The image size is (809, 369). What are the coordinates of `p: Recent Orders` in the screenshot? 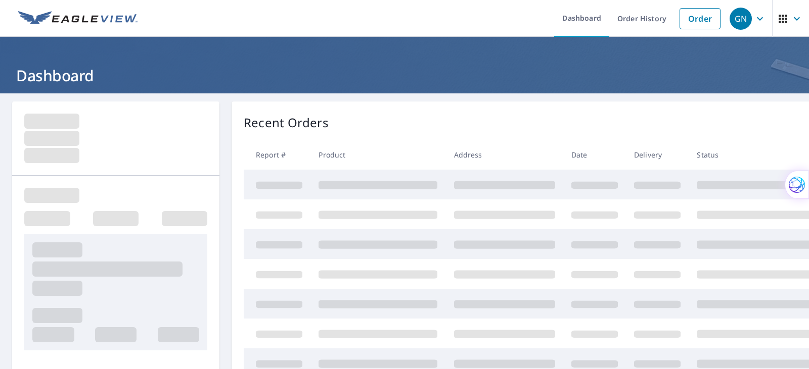 It's located at (286, 123).